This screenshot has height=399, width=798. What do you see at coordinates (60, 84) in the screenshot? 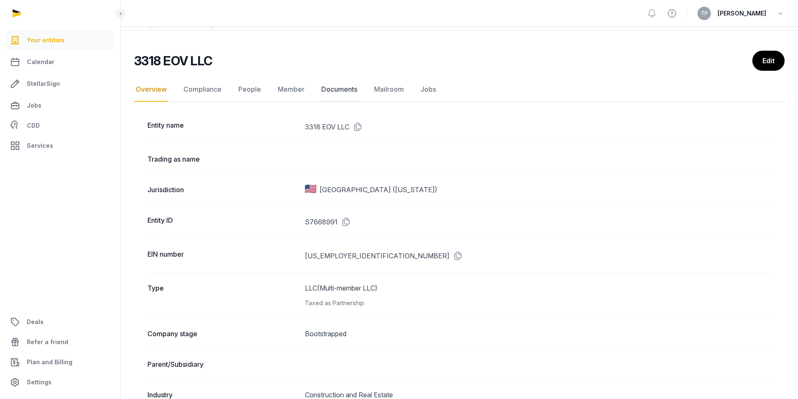
I see `a: StellarSign` at bounding box center [60, 84].